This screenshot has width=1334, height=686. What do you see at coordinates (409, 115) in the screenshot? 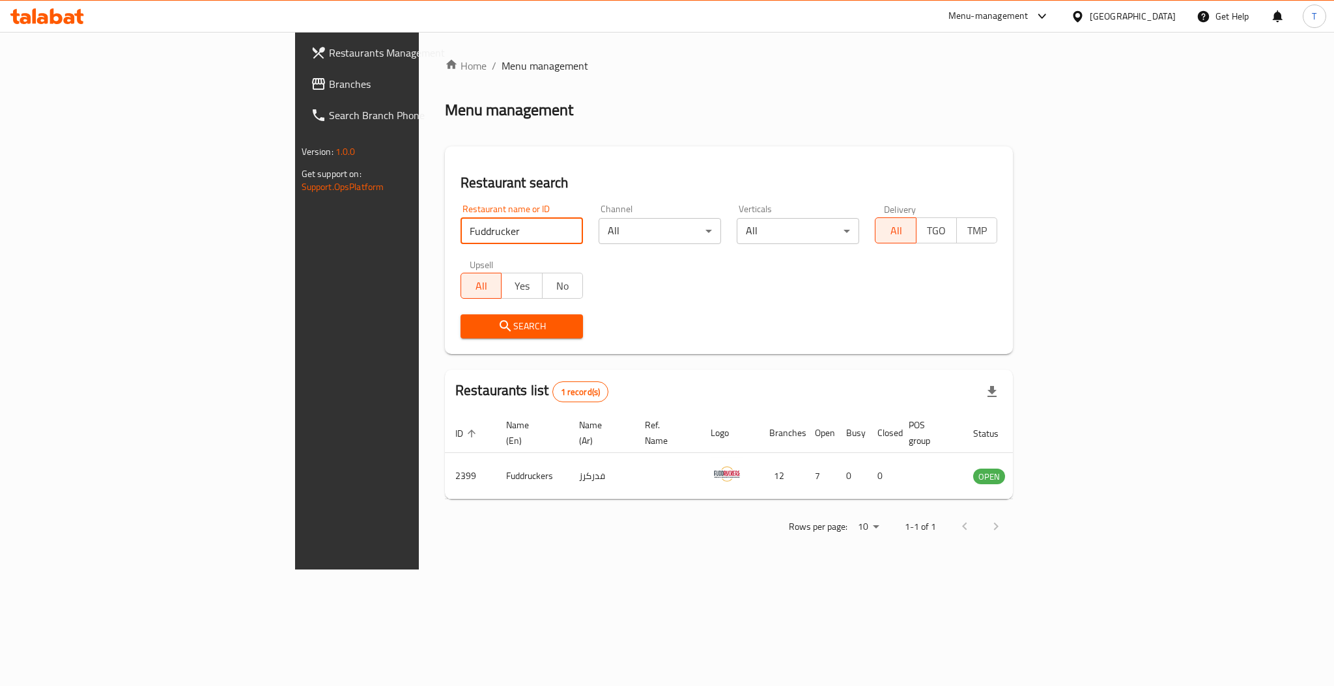
I see `a: Search Branch Phone` at bounding box center [409, 115].